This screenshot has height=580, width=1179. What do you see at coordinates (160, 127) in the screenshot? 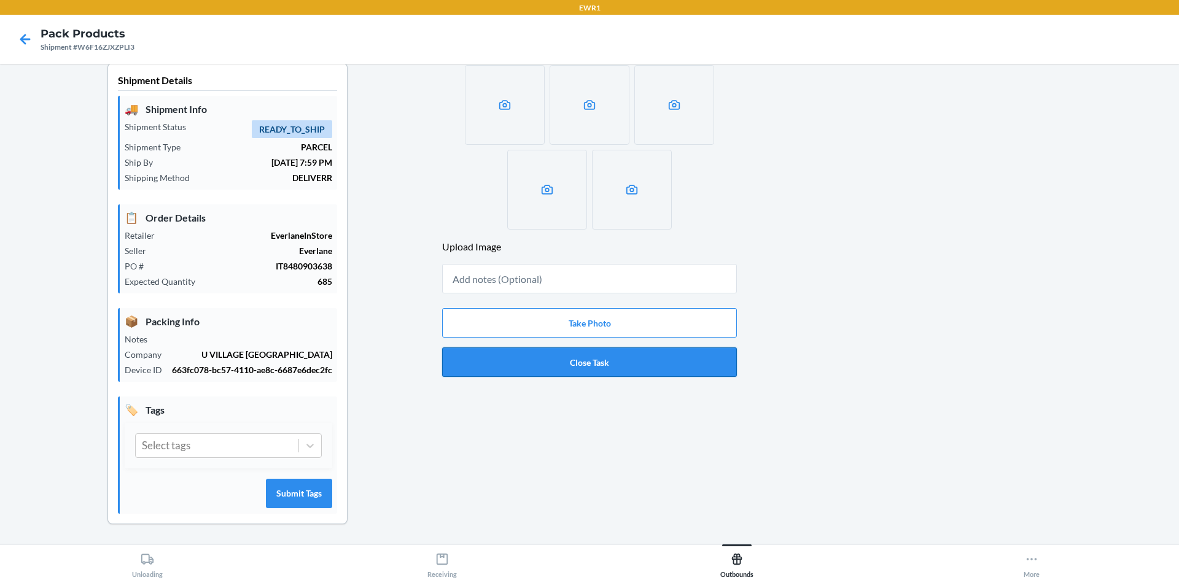
I see `p: Shipment Status` at bounding box center [160, 127].